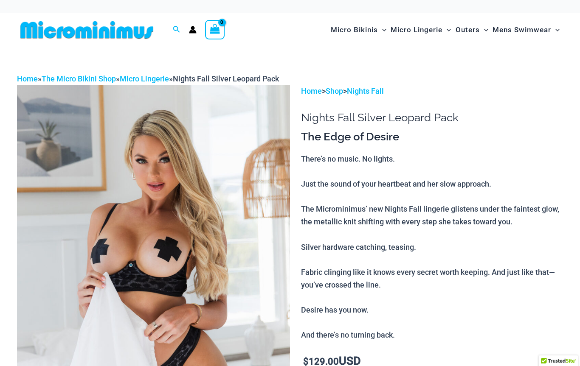  What do you see at coordinates (421, 30) in the screenshot?
I see `a: Micro LingerieMenu ToggleMenu Toggle` at bounding box center [421, 30].